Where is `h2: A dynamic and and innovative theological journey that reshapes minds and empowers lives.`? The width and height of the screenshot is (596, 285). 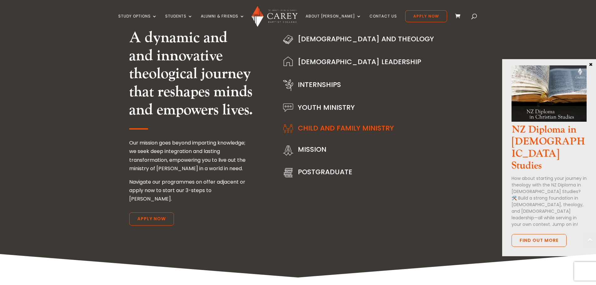 h2: A dynamic and and innovative theological journey that reshapes minds and empowers lives. is located at coordinates (191, 75).